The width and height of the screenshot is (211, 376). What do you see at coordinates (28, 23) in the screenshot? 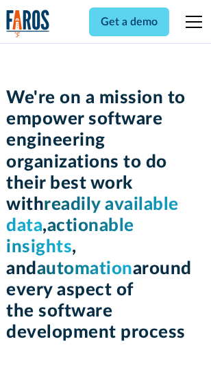
I see `img: Logo of the analytics and reporting company Faros.` at bounding box center [28, 23].